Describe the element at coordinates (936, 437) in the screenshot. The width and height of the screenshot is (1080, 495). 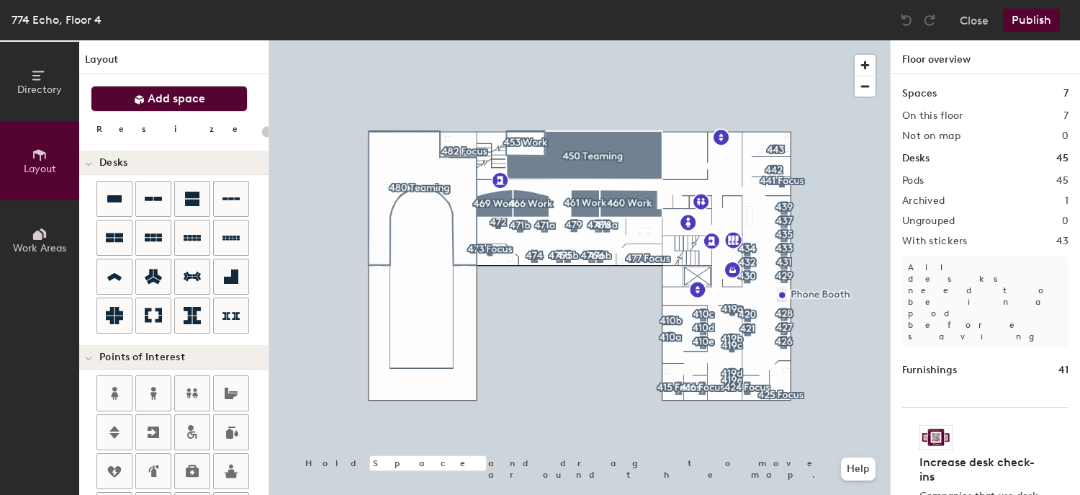
I see `img: Sticker logo` at that location.